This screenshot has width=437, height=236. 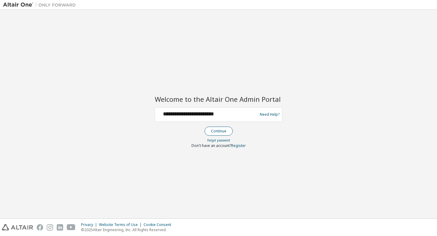 What do you see at coordinates (40, 227) in the screenshot?
I see `img: facebook.svg` at bounding box center [40, 227].